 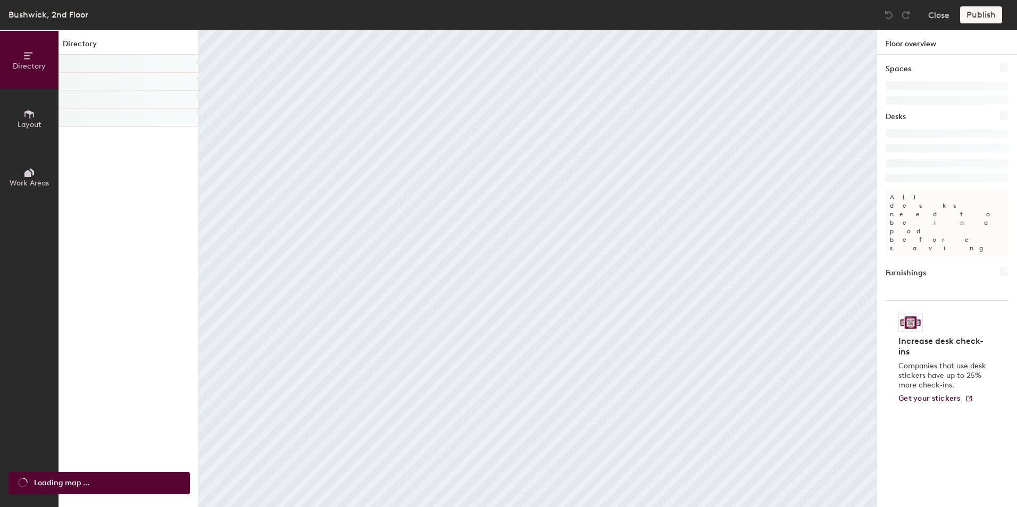 What do you see at coordinates (898, 69) in the screenshot?
I see `h1: Spaces` at bounding box center [898, 69].